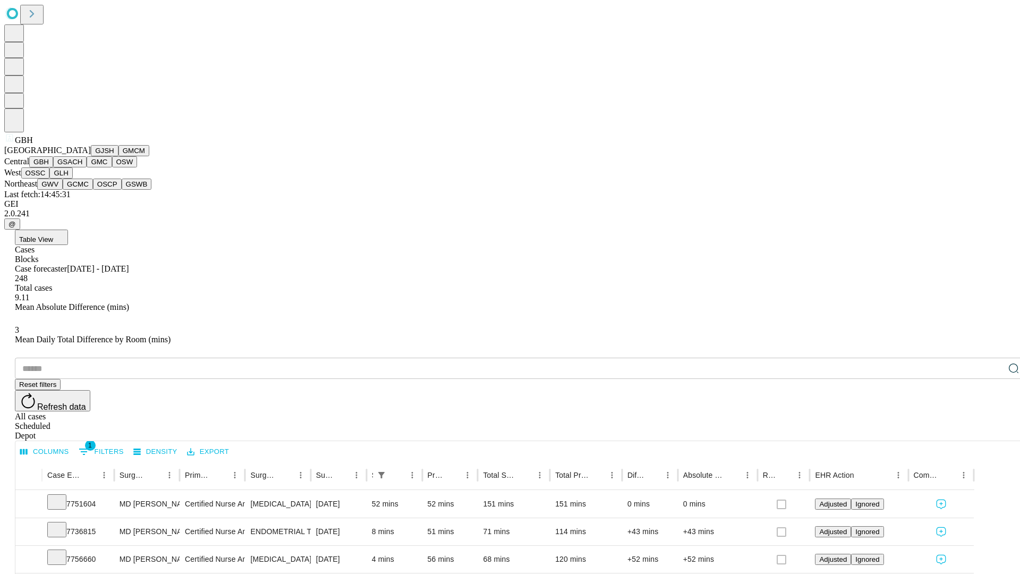 Image resolution: width=1020 pixels, height=574 pixels. What do you see at coordinates (436, 475) in the screenshot?
I see `div: Predicted In Room Duration` at bounding box center [436, 475].